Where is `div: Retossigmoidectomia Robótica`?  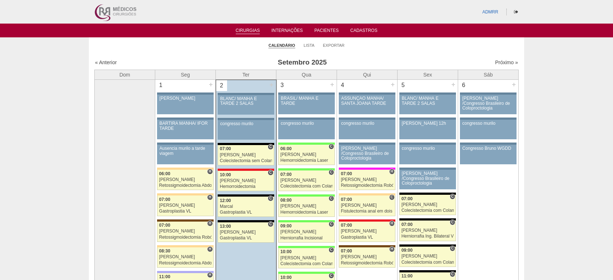
div: Retossigmoidectomia Robótica is located at coordinates (367, 263).